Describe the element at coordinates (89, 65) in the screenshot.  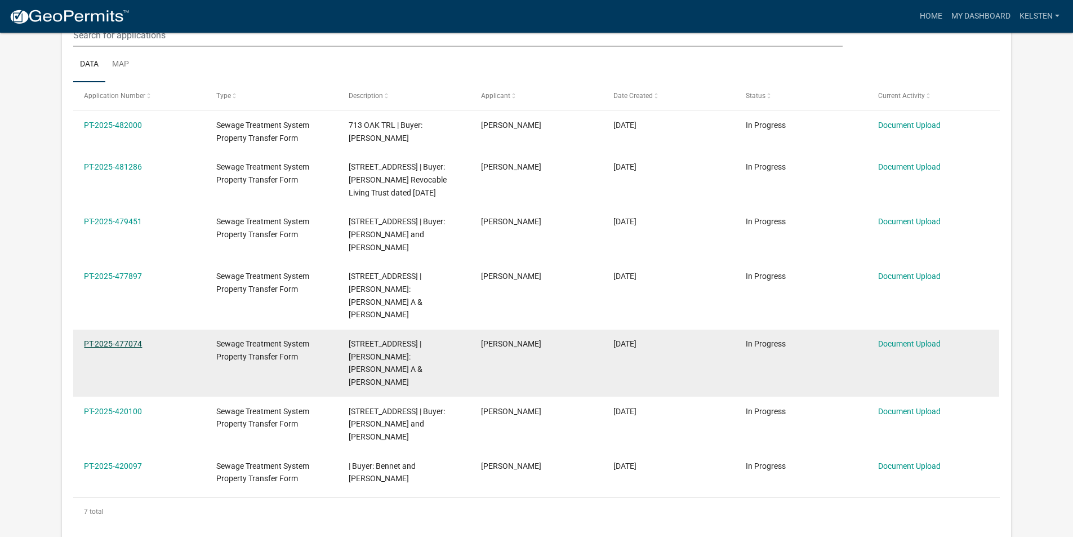
I see `a: Data` at that location.